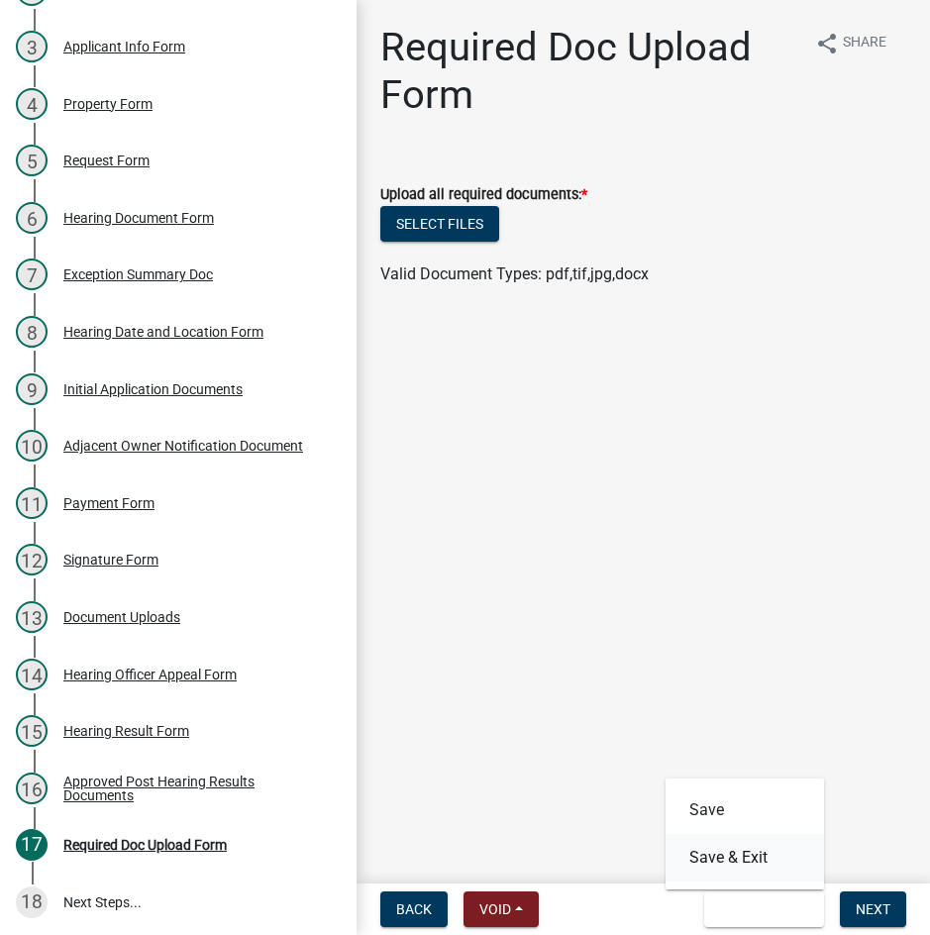 This screenshot has height=935, width=930. I want to click on div: Hearing Result Form, so click(126, 731).